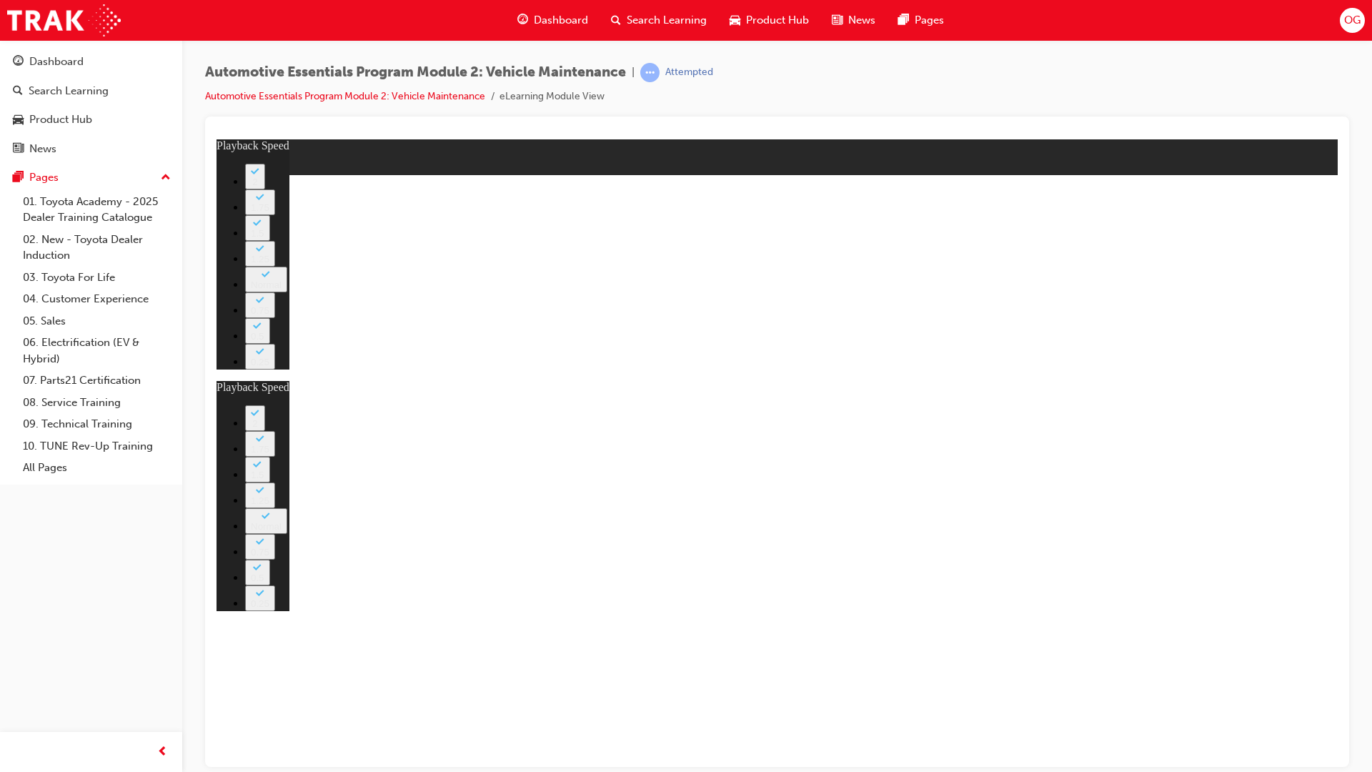  What do you see at coordinates (56, 61) in the screenshot?
I see `div: Dashboard` at bounding box center [56, 61].